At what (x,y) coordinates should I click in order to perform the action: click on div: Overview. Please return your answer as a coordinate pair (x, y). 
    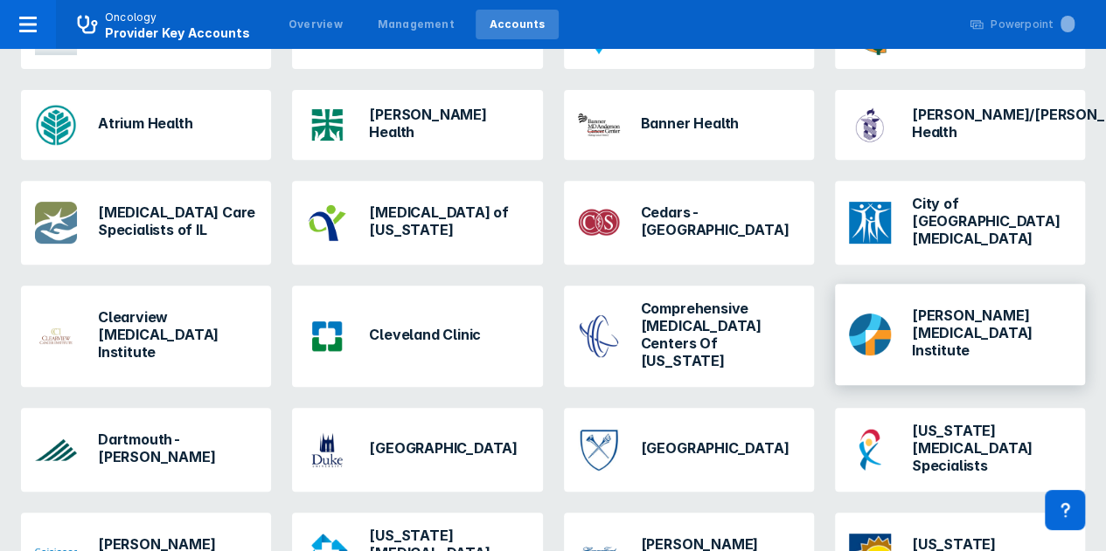
    Looking at the image, I should click on (315, 24).